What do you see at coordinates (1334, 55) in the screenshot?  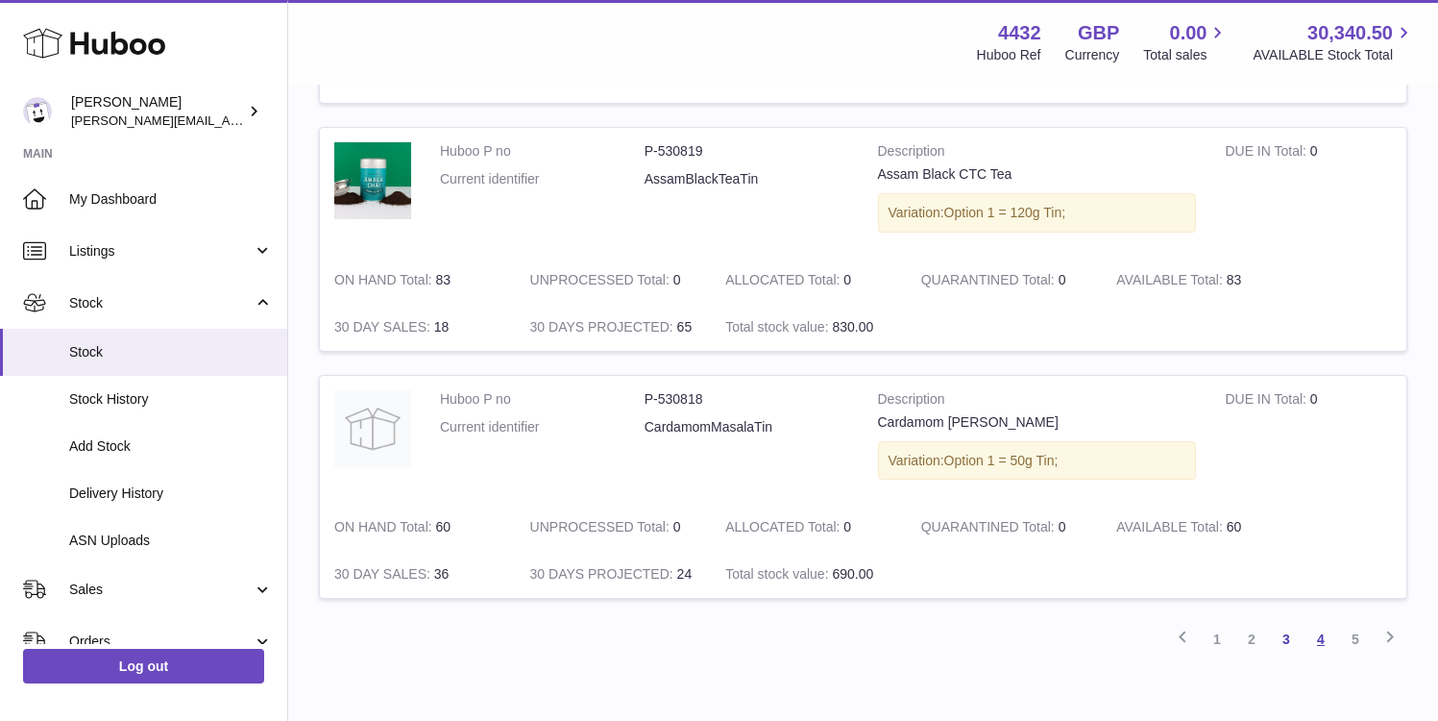 I see `span: AVAILABLE Stock Total` at bounding box center [1334, 55].